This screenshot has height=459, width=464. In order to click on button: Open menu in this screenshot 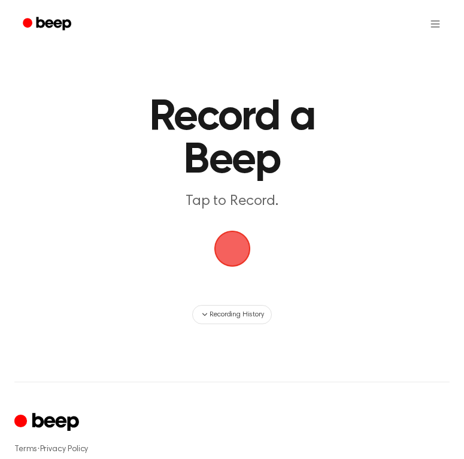, I will do `click(435, 24)`.